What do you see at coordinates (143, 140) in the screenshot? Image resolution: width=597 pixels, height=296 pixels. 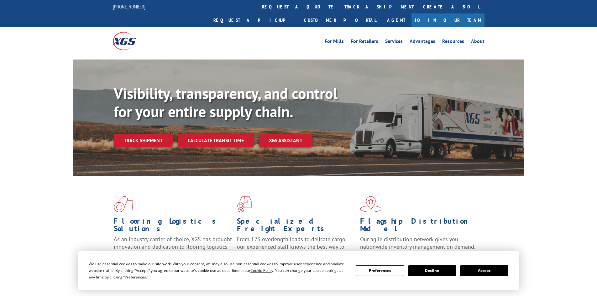 I see `a: Track shipment` at bounding box center [143, 140].